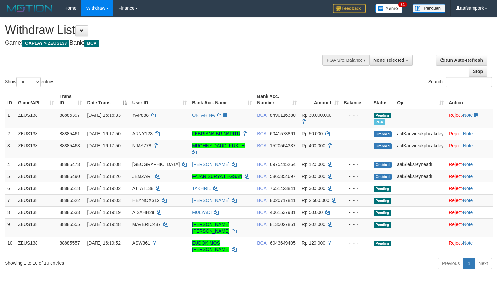  What do you see at coordinates (277, 100) in the screenshot?
I see `th: Bank Acc. Number: activate to sort column ascending` at bounding box center [277, 100].